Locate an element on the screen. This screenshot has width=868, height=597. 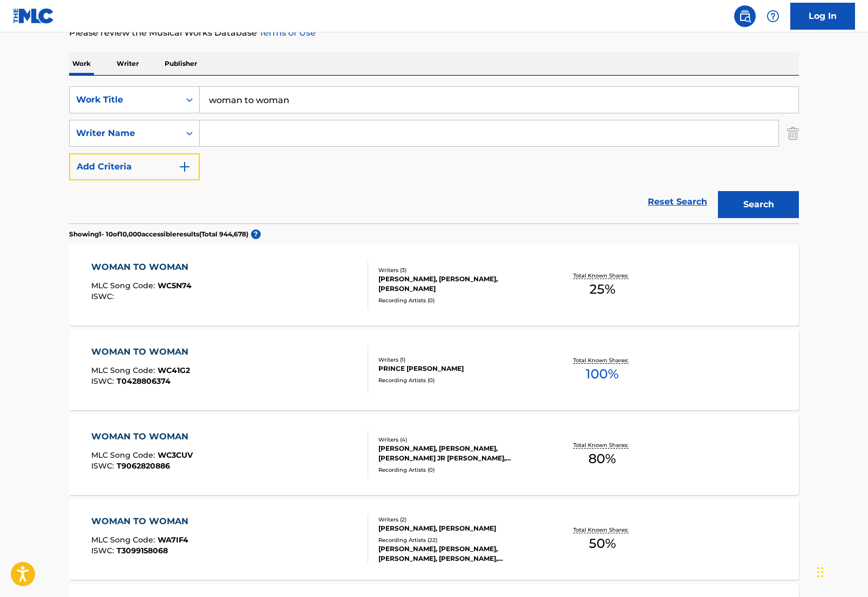
a: Reset Search is located at coordinates (677, 202).